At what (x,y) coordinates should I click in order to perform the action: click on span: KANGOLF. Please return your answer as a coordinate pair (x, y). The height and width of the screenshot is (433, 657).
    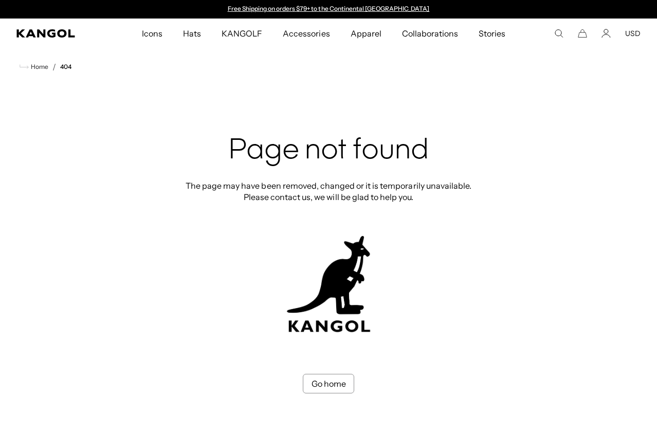
    Looking at the image, I should click on (242, 33).